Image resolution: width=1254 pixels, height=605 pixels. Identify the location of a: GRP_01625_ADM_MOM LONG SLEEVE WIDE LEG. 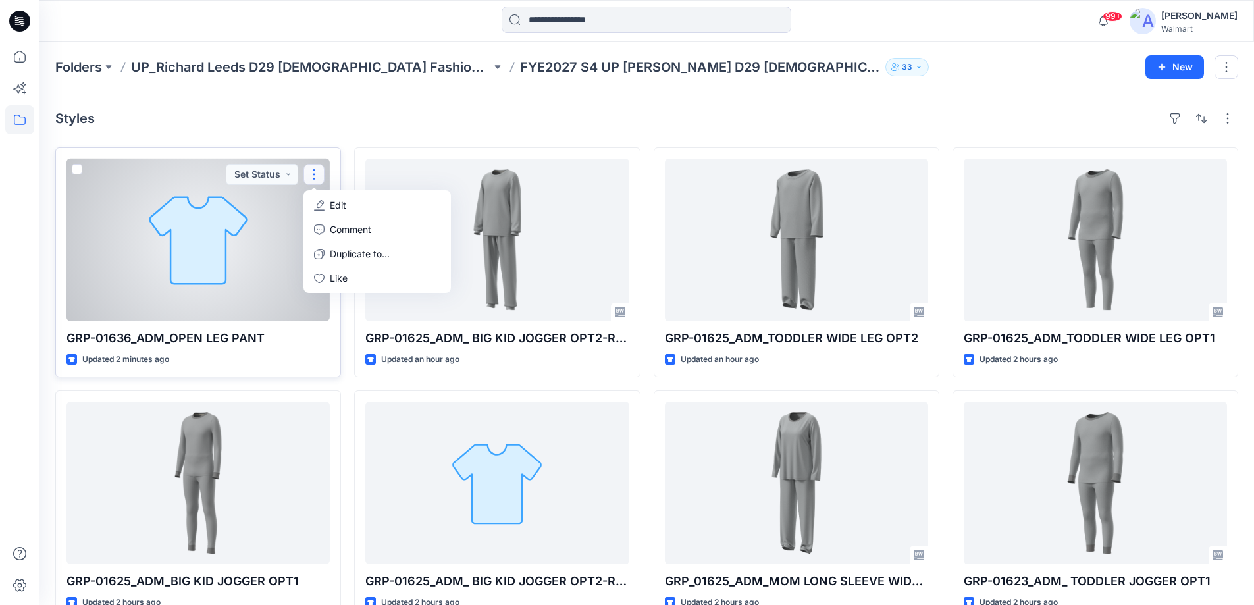
(796, 482).